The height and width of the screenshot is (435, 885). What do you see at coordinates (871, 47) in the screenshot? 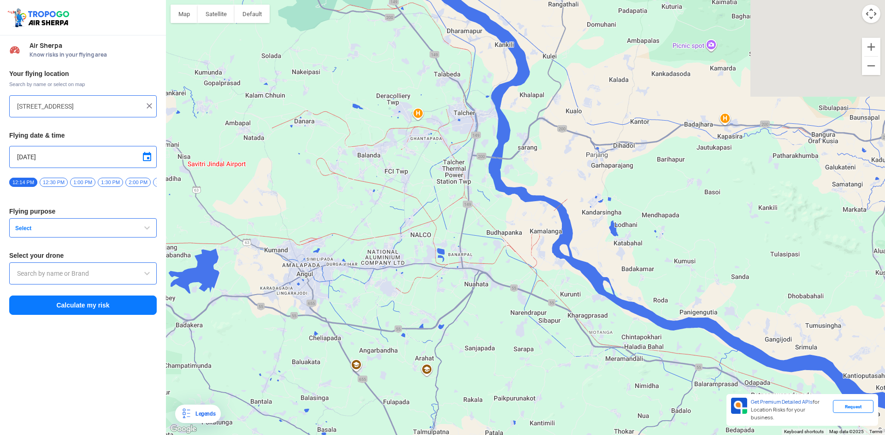
I see `button: Zoom in` at bounding box center [871, 47].